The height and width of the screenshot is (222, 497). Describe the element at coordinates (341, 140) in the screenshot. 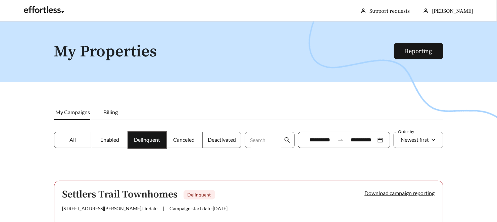

I see `span: swap-right` at that location.